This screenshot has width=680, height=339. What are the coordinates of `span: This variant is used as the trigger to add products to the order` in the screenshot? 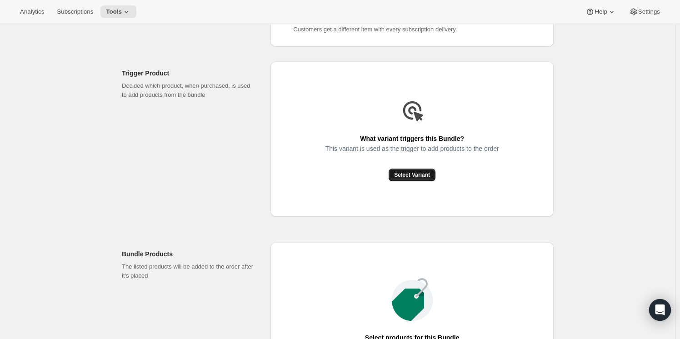 It's located at (412, 149).